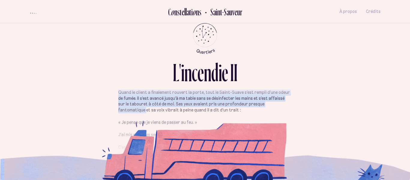  What do you see at coordinates (195, 72) in the screenshot?
I see `div: c` at bounding box center [195, 72].